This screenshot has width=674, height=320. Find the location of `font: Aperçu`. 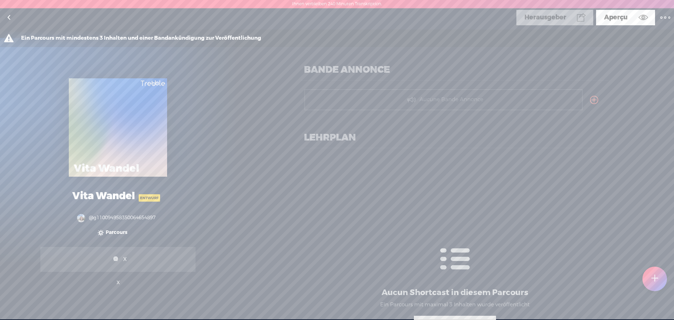

font: Aperçu is located at coordinates (616, 17).